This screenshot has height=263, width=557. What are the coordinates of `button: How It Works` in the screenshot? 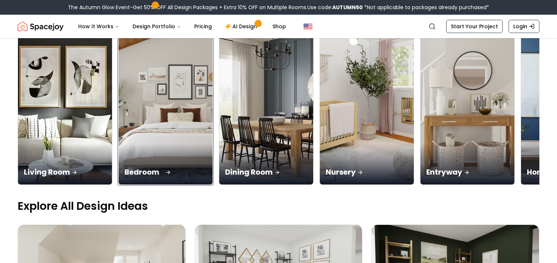 It's located at (99, 26).